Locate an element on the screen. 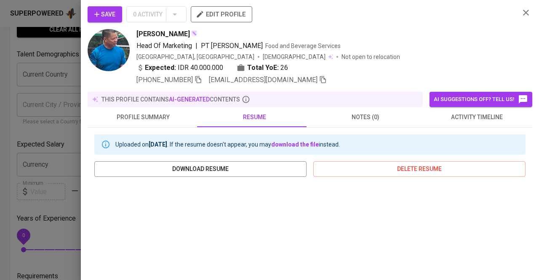 Image resolution: width=539 pixels, height=280 pixels. button: download resume is located at coordinates (200, 169).